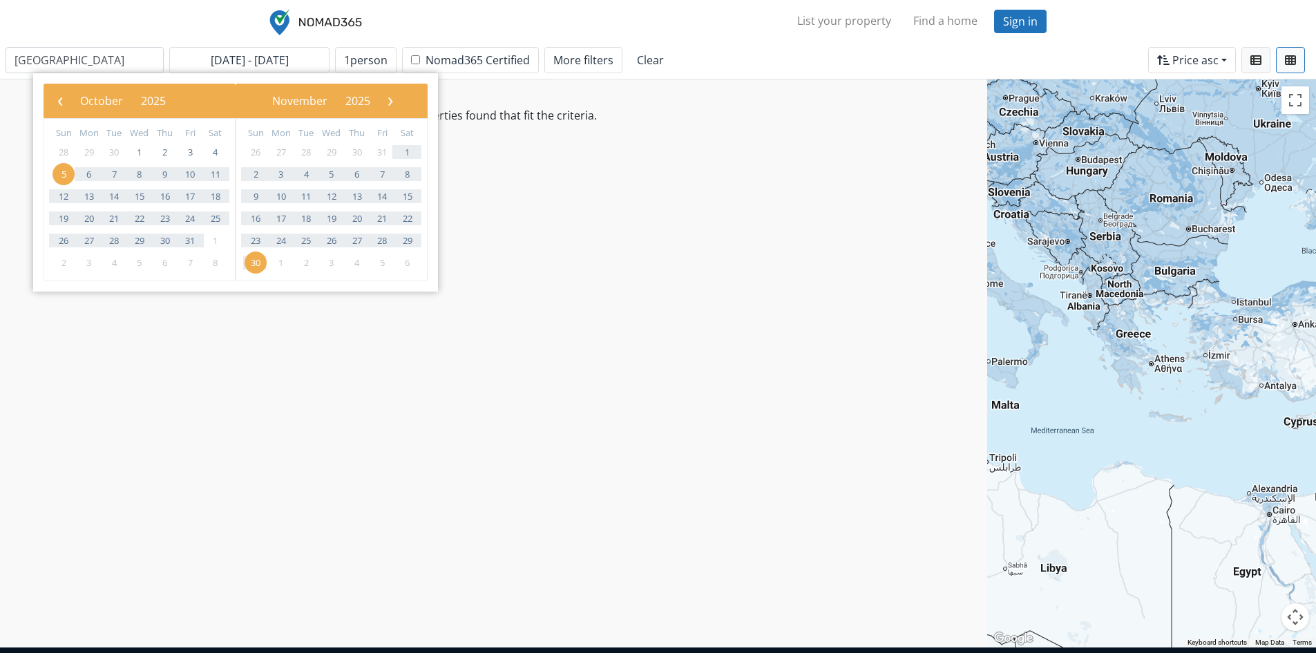 Image resolution: width=1316 pixels, height=653 pixels. What do you see at coordinates (300, 101) in the screenshot?
I see `button: November` at bounding box center [300, 101].